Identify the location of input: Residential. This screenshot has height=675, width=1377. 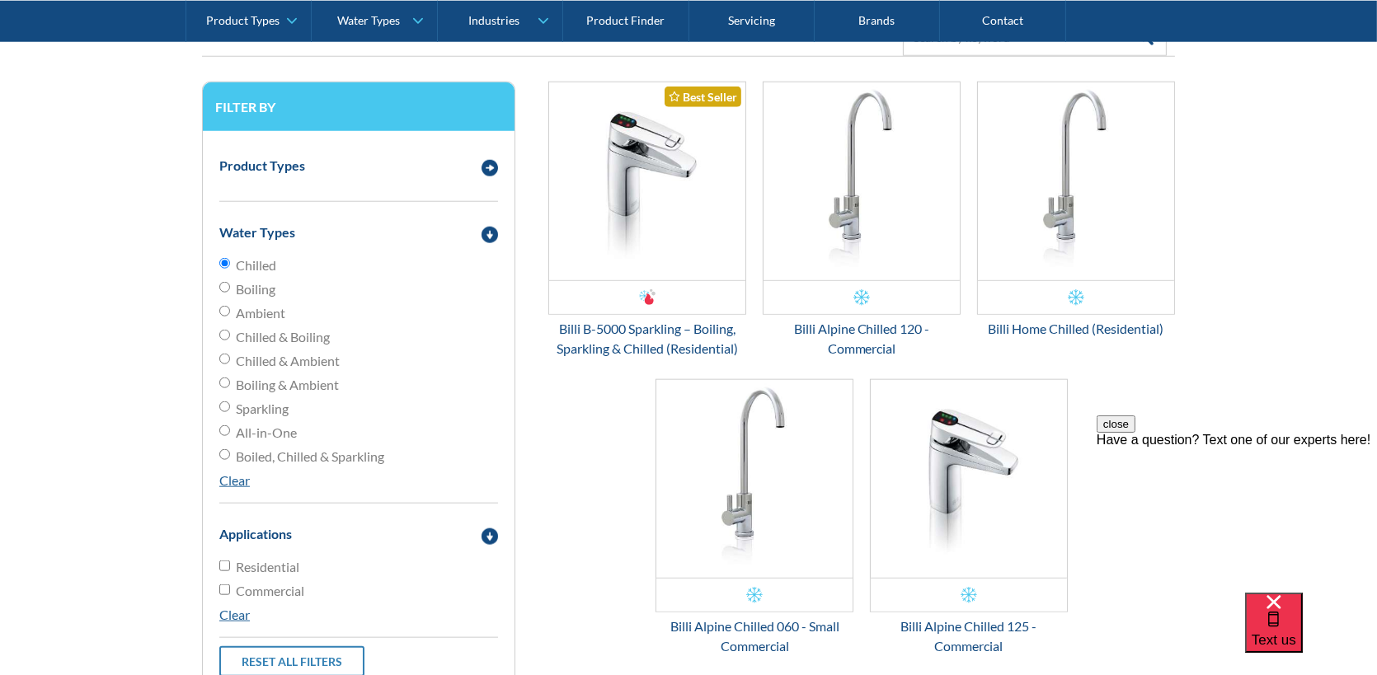
(224, 566).